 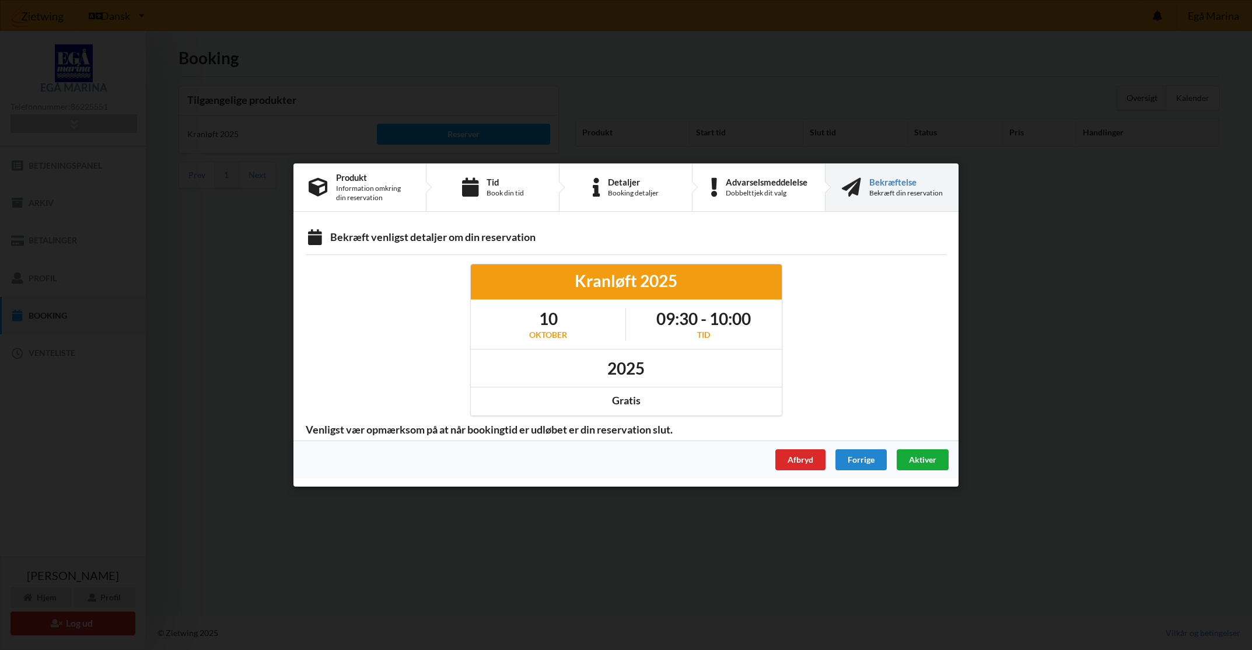 I want to click on div: oktober, so click(x=548, y=335).